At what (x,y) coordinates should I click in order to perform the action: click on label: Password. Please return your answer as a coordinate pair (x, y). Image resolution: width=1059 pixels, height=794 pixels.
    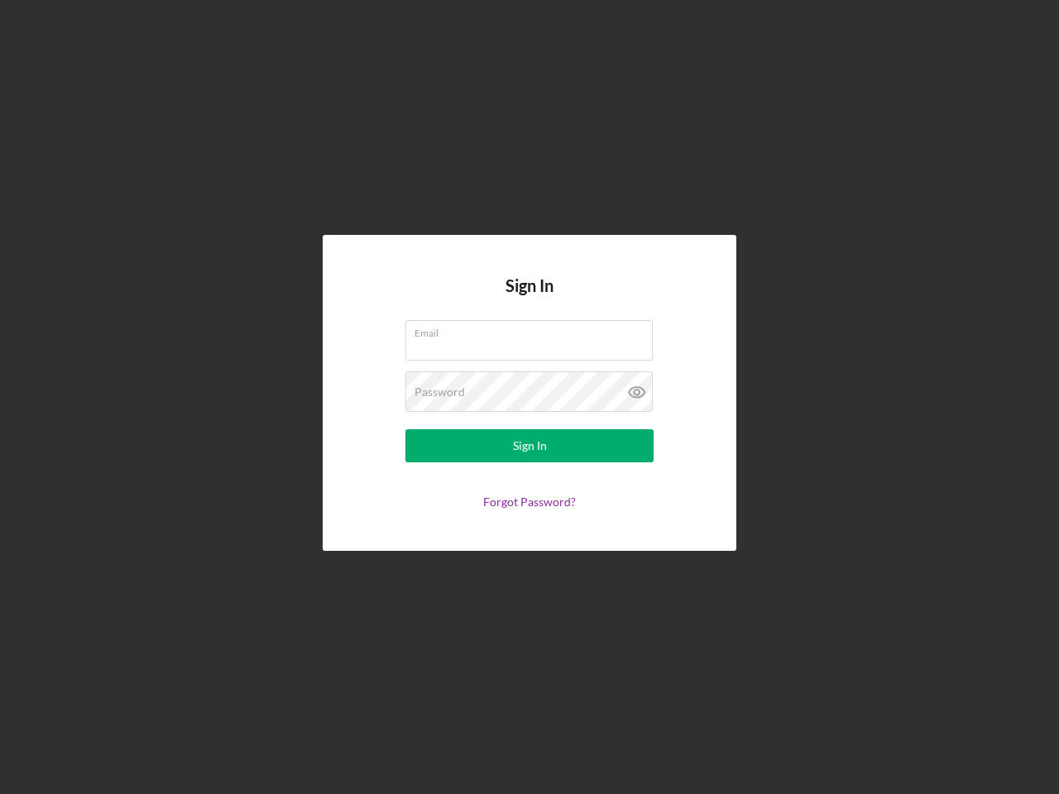
    Looking at the image, I should click on (439, 392).